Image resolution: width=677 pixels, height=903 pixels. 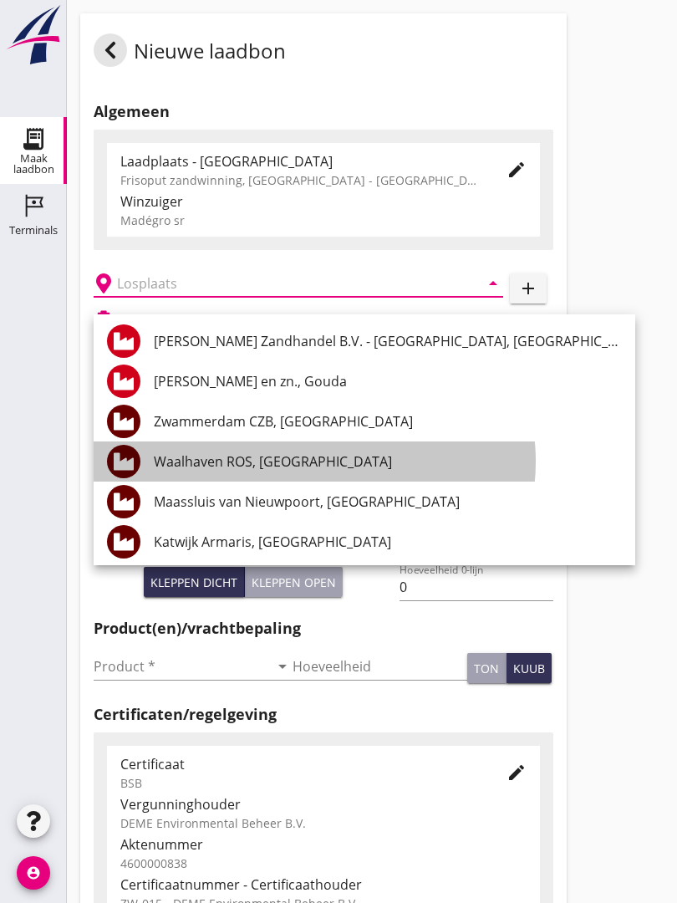 I want to click on div: BSB, so click(x=300, y=783).